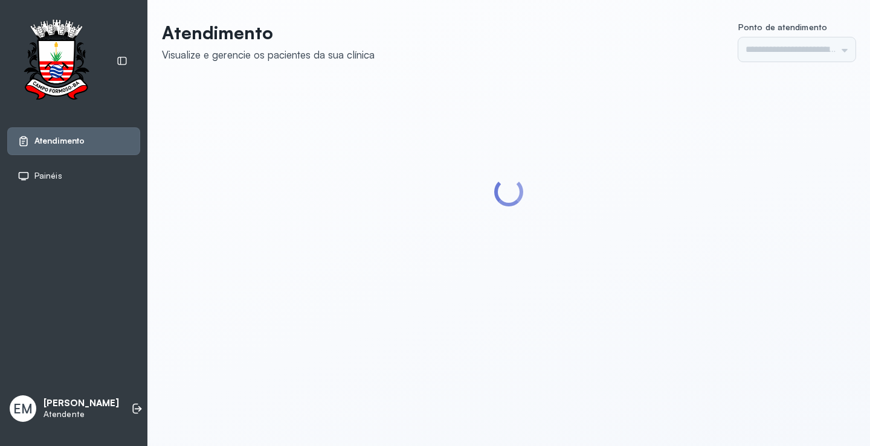  What do you see at coordinates (23, 409) in the screenshot?
I see `span: EM` at bounding box center [23, 409].